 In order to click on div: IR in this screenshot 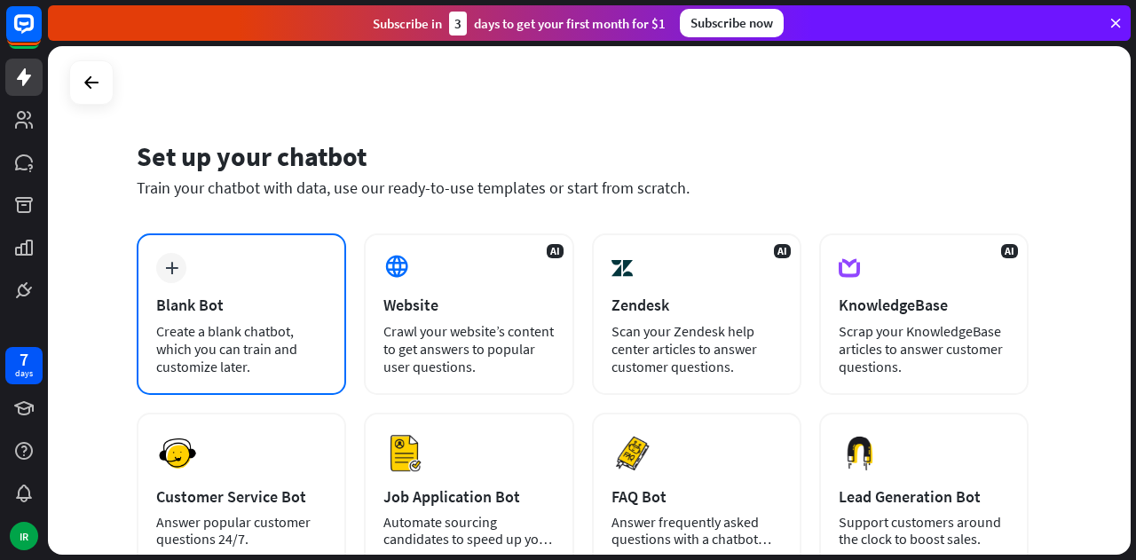, I will do `click(24, 536)`.